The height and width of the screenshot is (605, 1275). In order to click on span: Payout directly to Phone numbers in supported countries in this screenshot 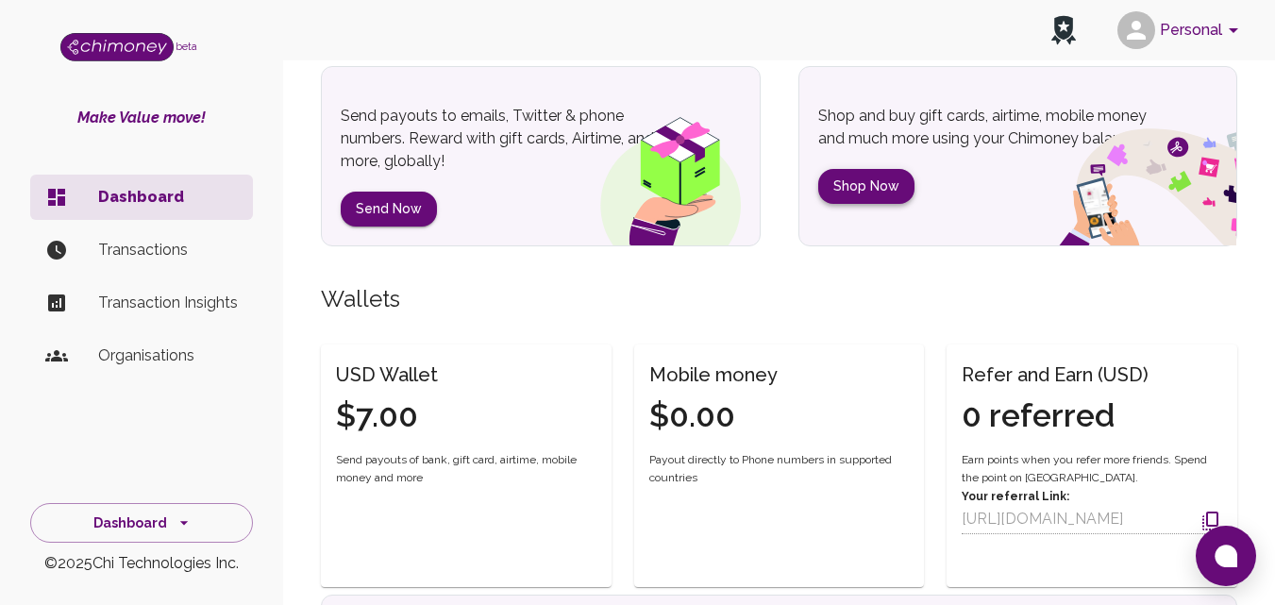, I will do `click(780, 470)`.